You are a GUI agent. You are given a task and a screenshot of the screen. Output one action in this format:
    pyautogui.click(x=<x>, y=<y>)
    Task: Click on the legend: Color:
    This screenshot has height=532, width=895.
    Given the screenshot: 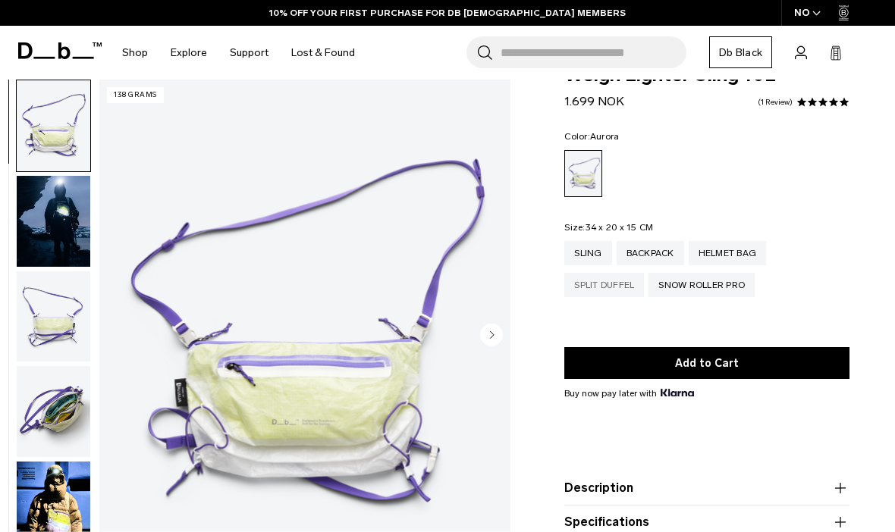 What is the action you would take?
    pyautogui.click(x=591, y=136)
    